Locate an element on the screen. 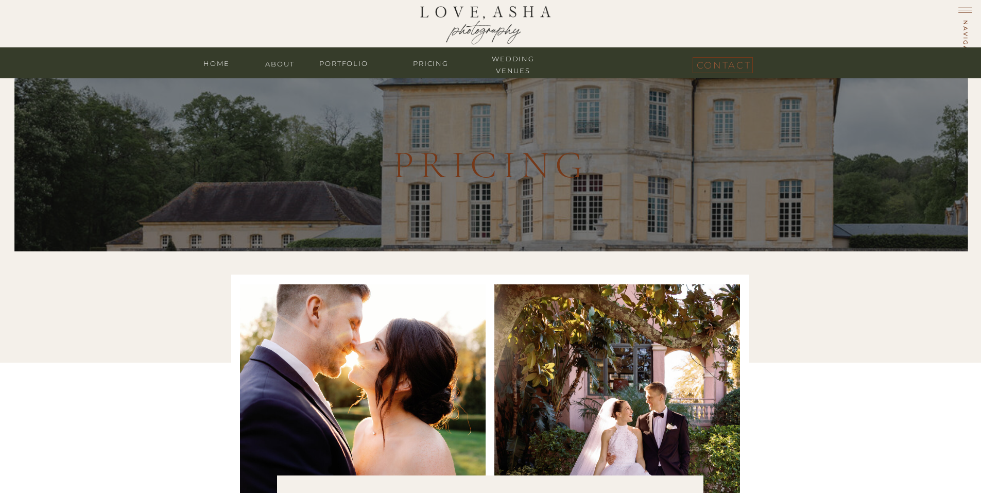 This screenshot has height=493, width=981. a: contact is located at coordinates (723, 63).